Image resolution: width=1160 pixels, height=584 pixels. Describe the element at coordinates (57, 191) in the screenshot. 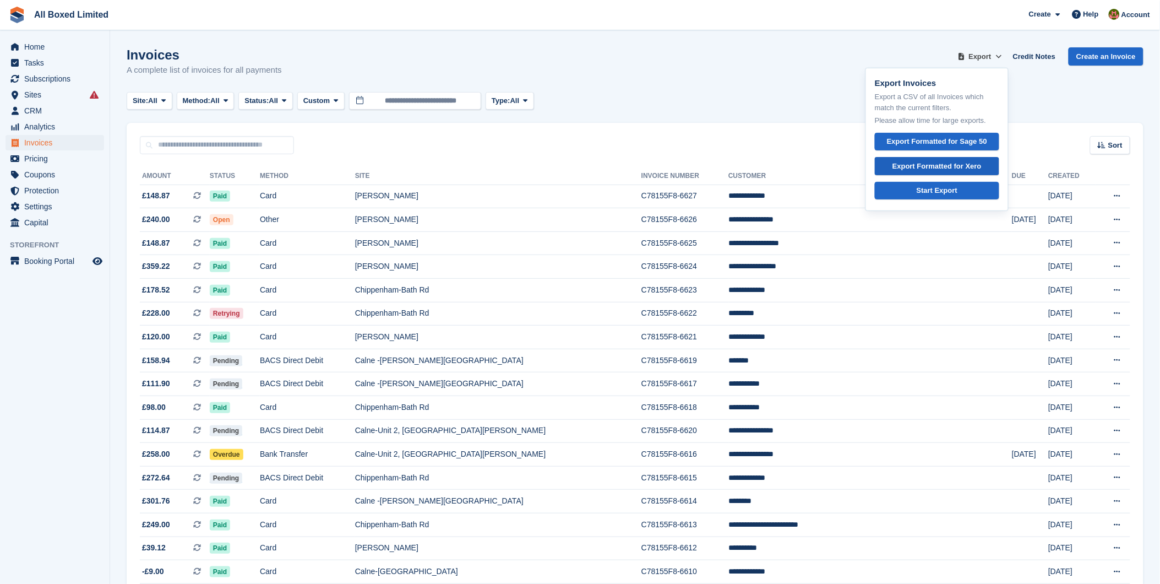

I see `span: Protection` at that location.